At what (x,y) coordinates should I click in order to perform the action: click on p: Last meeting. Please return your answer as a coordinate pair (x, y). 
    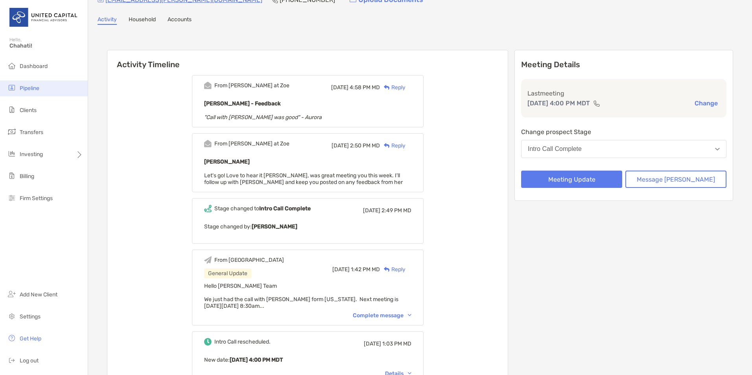
    Looking at the image, I should click on (624, 93).